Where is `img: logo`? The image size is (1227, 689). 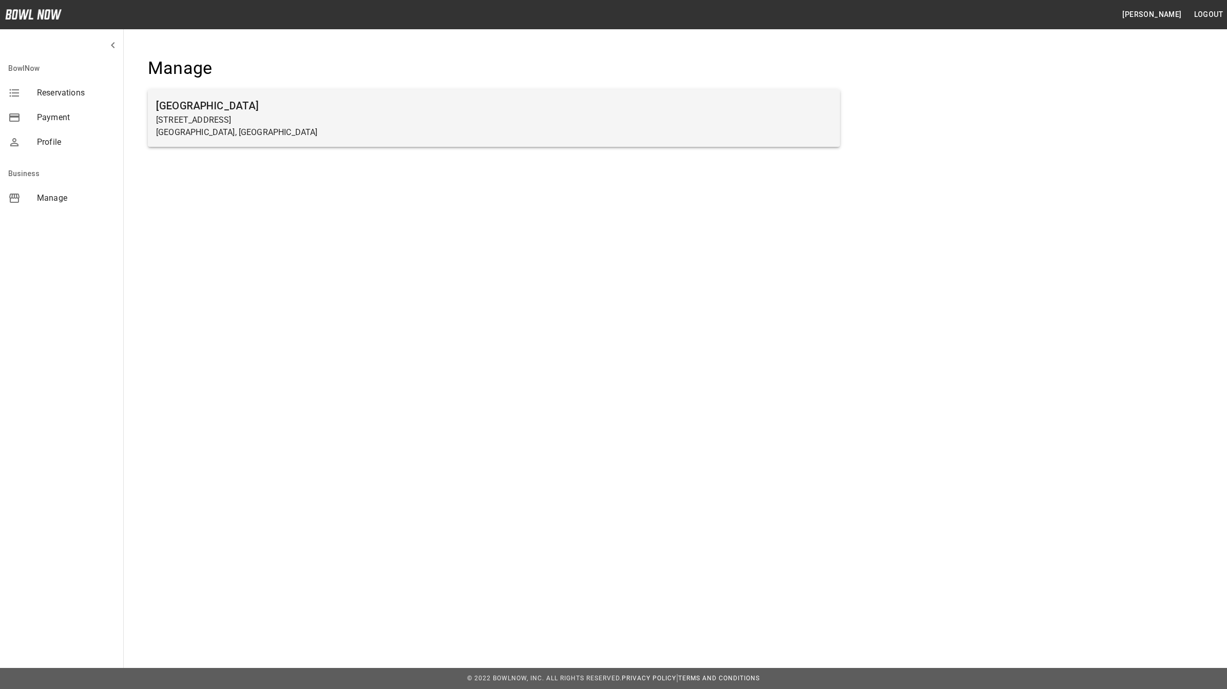
img: logo is located at coordinates (33, 14).